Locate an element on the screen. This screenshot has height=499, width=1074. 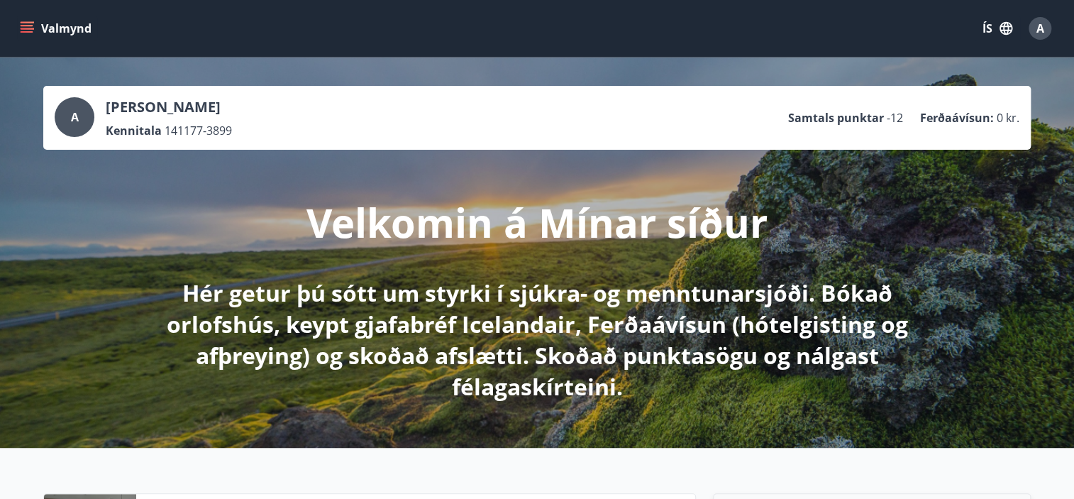
p: Ferðaávísun : is located at coordinates (957, 118).